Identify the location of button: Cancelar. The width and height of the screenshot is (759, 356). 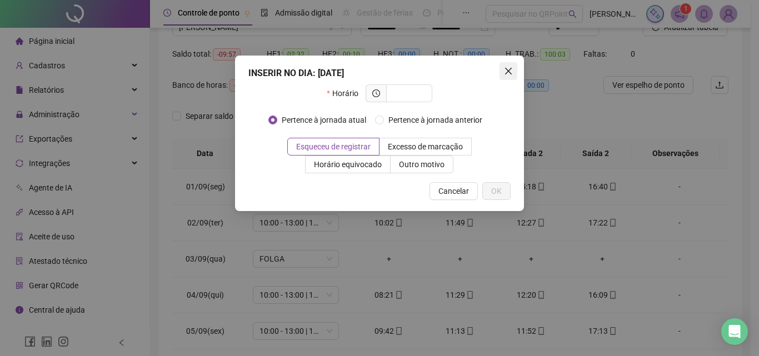
(453, 191).